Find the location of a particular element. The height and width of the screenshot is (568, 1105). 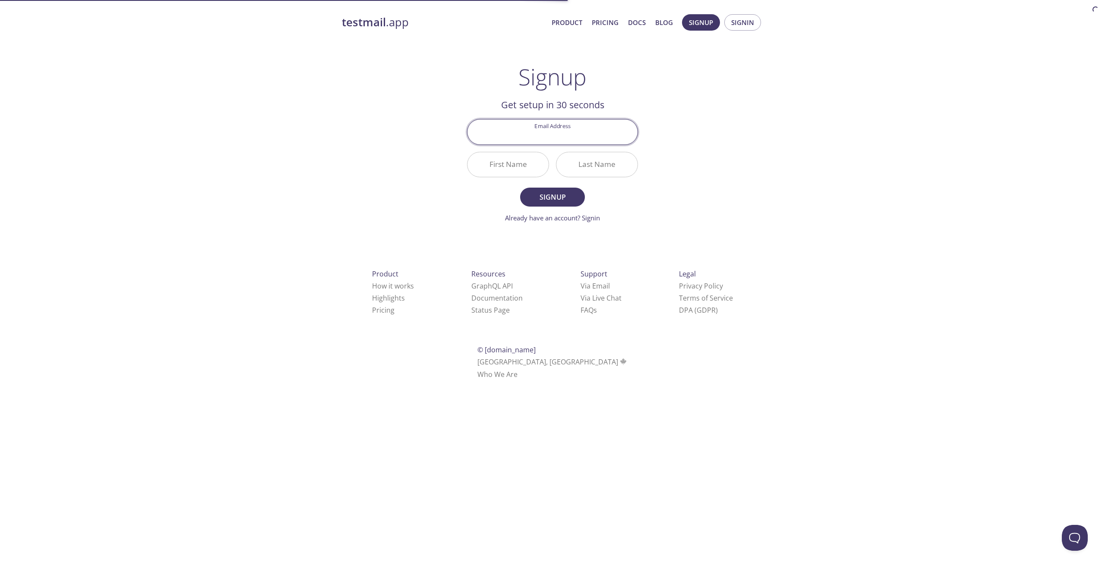

span: Resources is located at coordinates (488, 274).